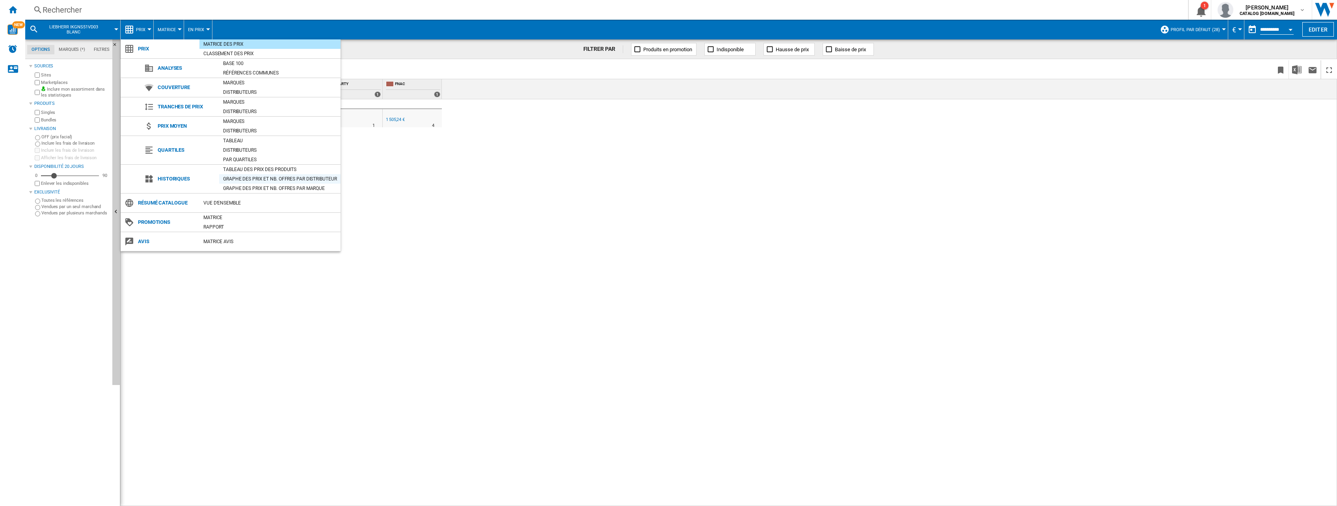 The image size is (1337, 506). I want to click on div: Classement des prix, so click(270, 54).